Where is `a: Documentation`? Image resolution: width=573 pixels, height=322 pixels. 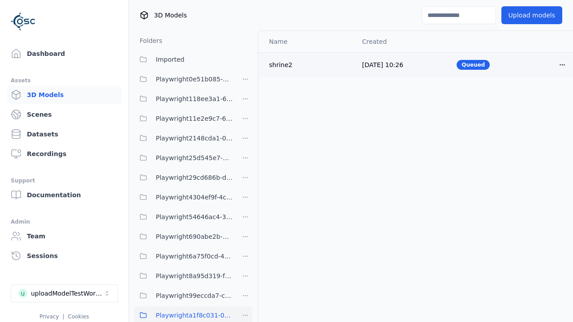
a: Documentation is located at coordinates (64, 195).